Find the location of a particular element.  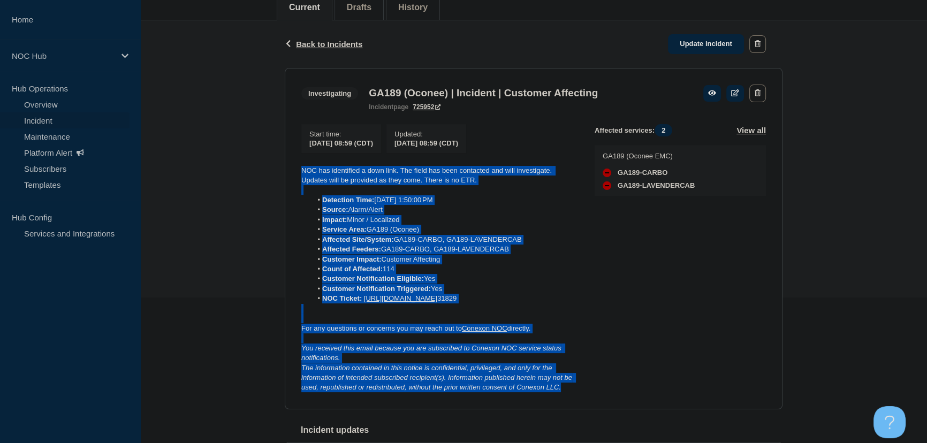

p: NOC Hub is located at coordinates (63, 56).